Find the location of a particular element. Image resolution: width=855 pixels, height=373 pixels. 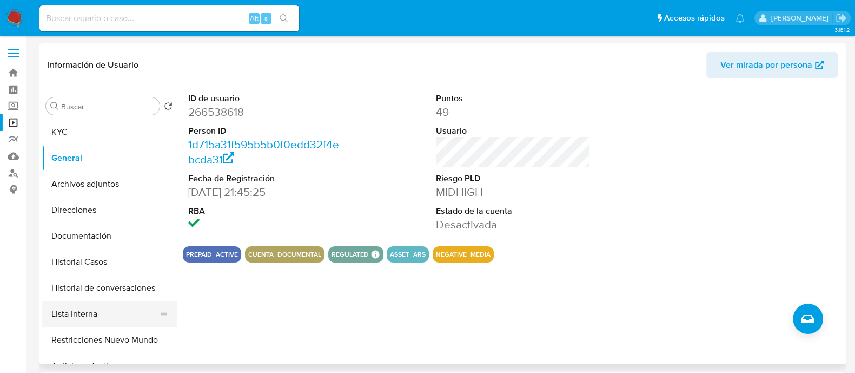

p: milagros.cisterna@mercadolibre.com is located at coordinates (801, 18).